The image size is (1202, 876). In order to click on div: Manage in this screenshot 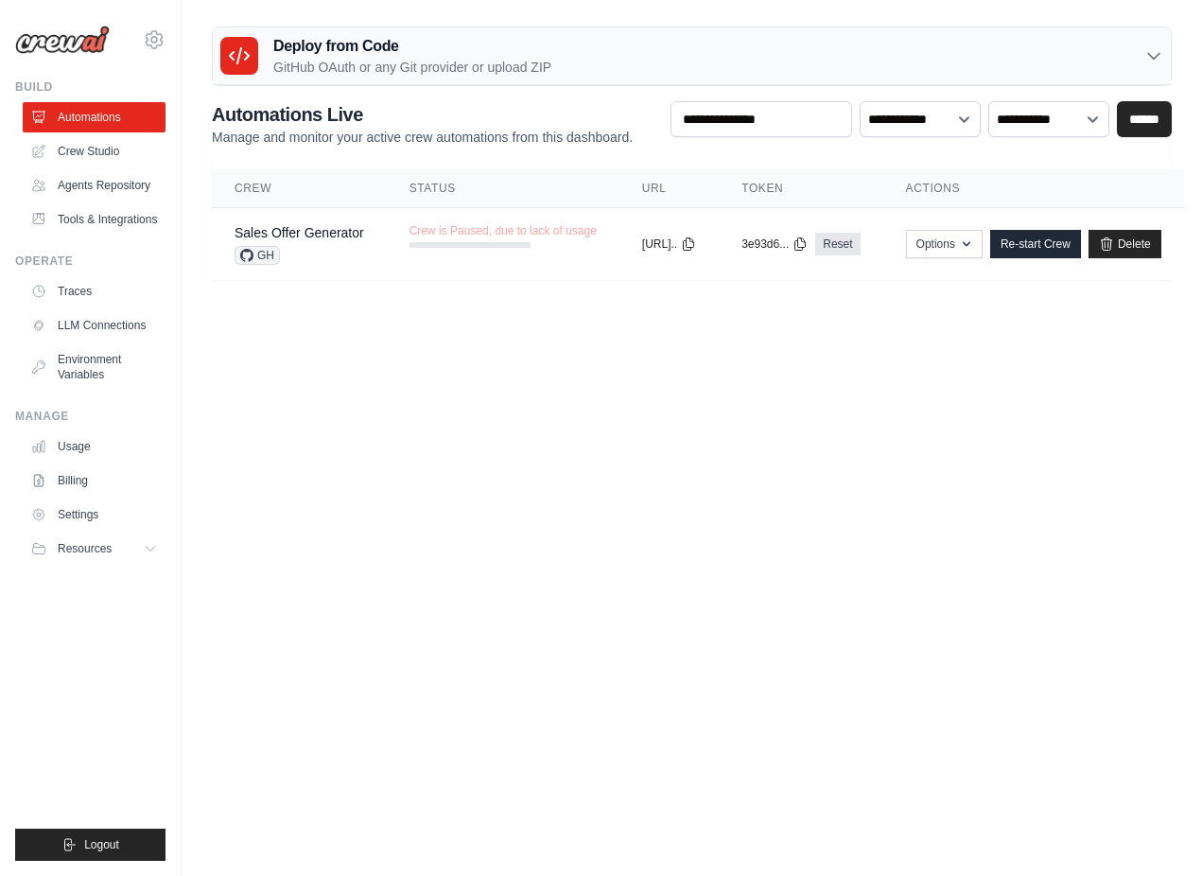, I will do `click(90, 416)`.